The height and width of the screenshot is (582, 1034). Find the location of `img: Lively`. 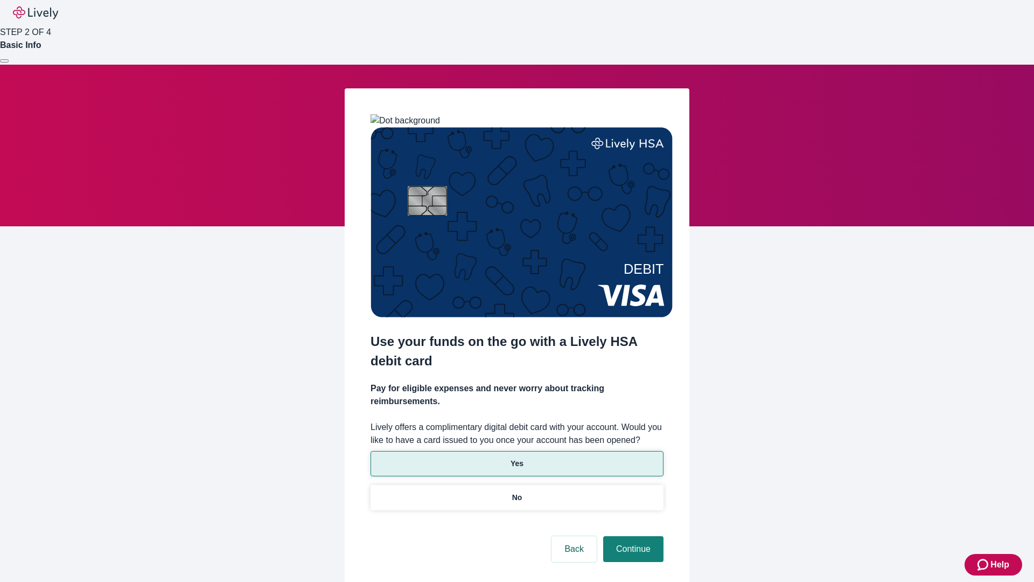

img: Lively is located at coordinates (36, 13).